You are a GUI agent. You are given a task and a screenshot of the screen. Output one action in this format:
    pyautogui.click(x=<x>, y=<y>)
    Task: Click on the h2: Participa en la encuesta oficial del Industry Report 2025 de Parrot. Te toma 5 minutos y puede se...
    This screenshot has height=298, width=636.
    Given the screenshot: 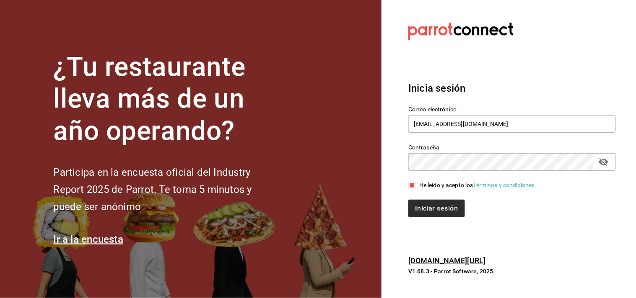 What is the action you would take?
    pyautogui.click(x=166, y=190)
    